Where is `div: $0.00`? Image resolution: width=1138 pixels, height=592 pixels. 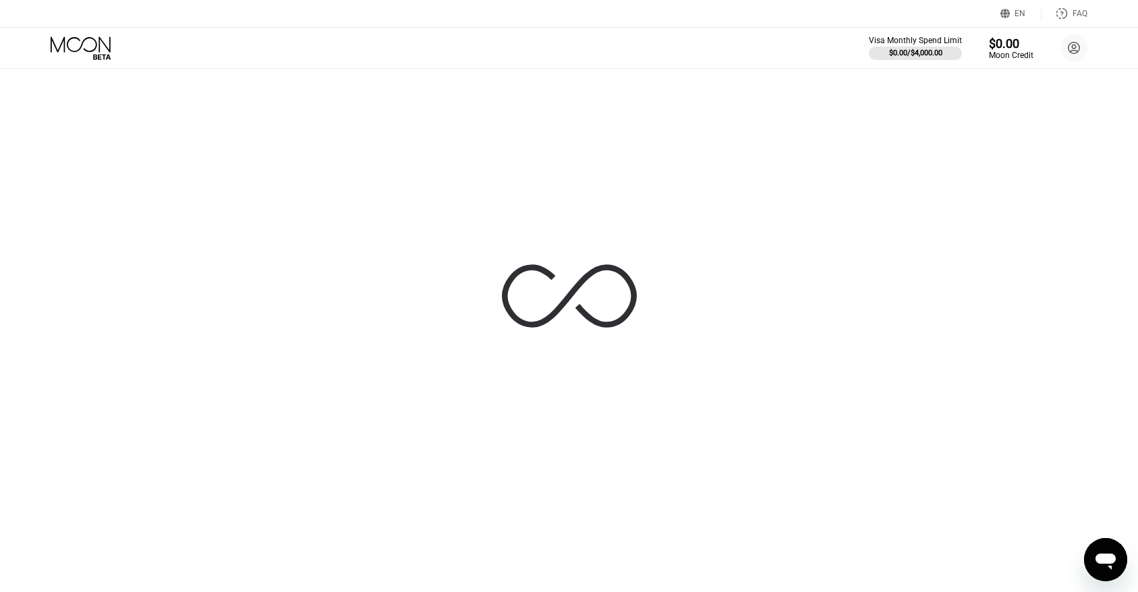
div: $0.00 is located at coordinates (1011, 43).